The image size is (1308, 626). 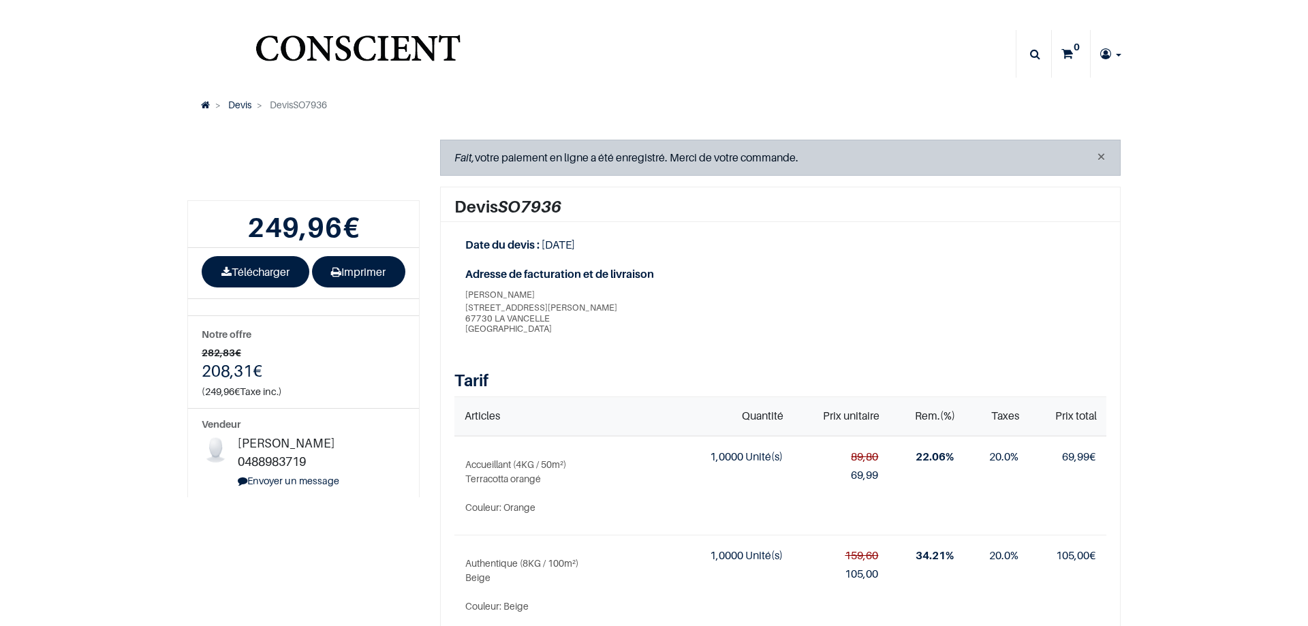 What do you see at coordinates (256, 272) in the screenshot?
I see `a: Télécharger` at bounding box center [256, 272].